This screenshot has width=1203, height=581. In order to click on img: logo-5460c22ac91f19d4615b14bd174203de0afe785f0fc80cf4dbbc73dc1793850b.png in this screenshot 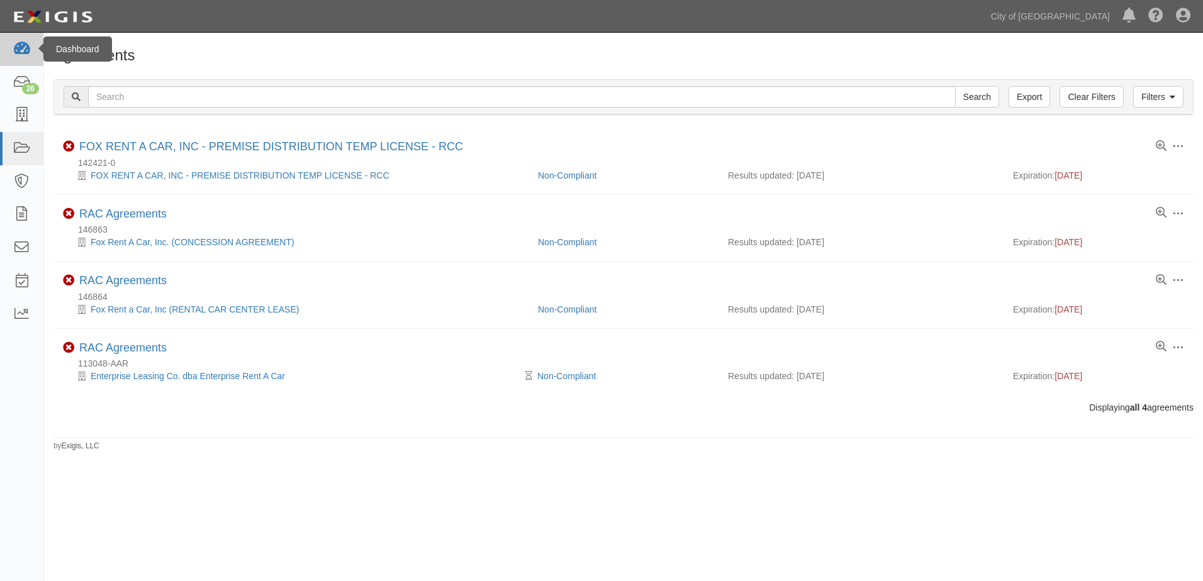, I will do `click(53, 17)`.